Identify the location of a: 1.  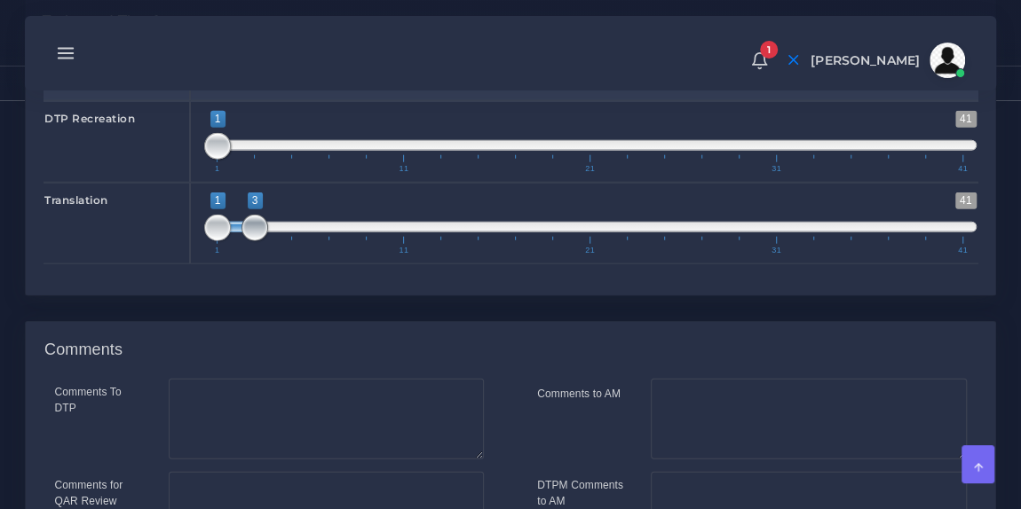
(759, 60).